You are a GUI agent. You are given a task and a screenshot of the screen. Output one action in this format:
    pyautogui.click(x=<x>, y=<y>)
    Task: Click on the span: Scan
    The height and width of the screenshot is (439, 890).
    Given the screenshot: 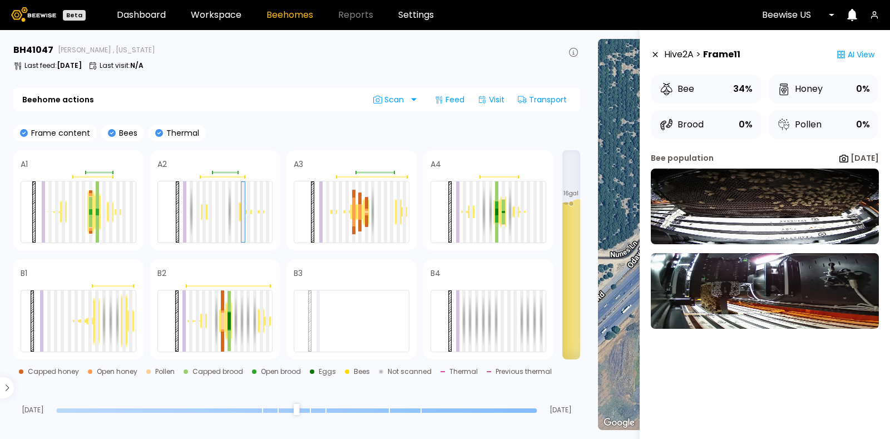 What is the action you would take?
    pyautogui.click(x=390, y=100)
    